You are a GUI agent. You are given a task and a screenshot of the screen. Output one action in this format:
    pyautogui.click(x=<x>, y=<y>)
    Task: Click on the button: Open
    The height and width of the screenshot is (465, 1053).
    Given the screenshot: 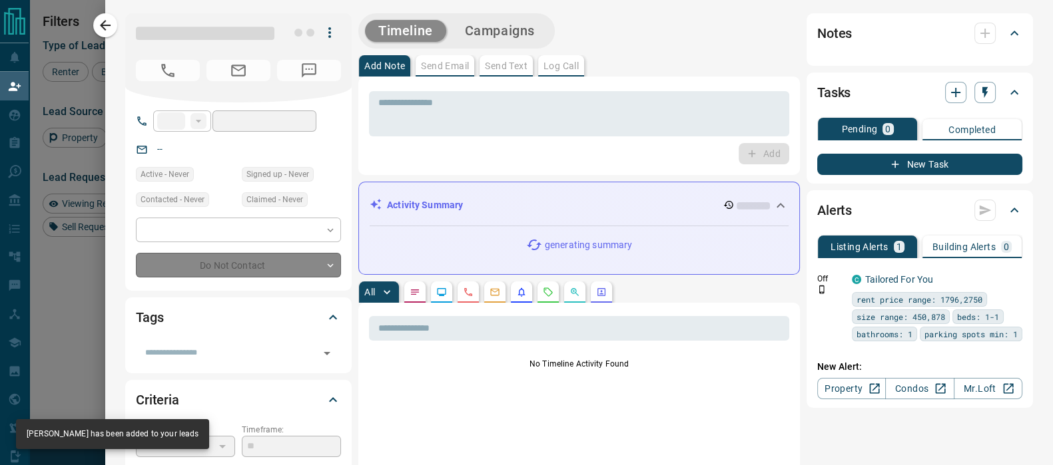 What is the action you would take?
    pyautogui.click(x=327, y=354)
    